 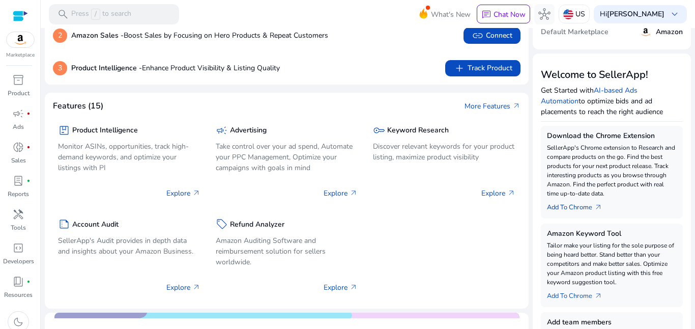 What do you see at coordinates (18, 295) in the screenshot?
I see `p: Resources` at bounding box center [18, 295].